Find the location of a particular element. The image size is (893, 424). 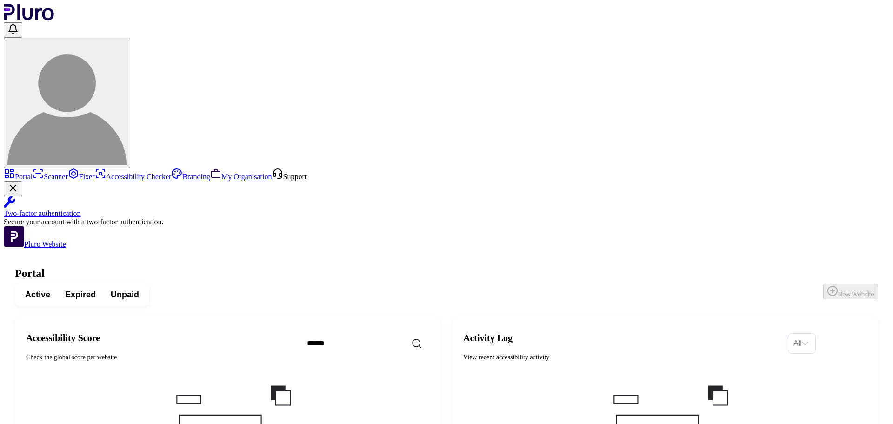

div: Two-factor authentication is located at coordinates (447, 214).